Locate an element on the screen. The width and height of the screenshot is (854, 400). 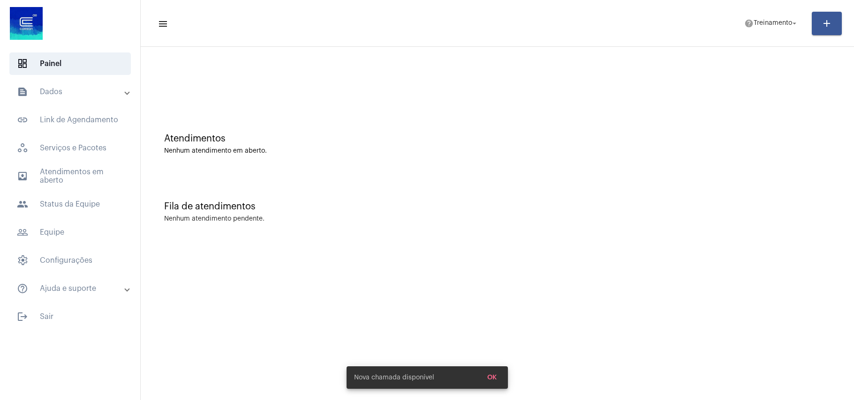
span: Atendimentos em aberto is located at coordinates (70, 176).